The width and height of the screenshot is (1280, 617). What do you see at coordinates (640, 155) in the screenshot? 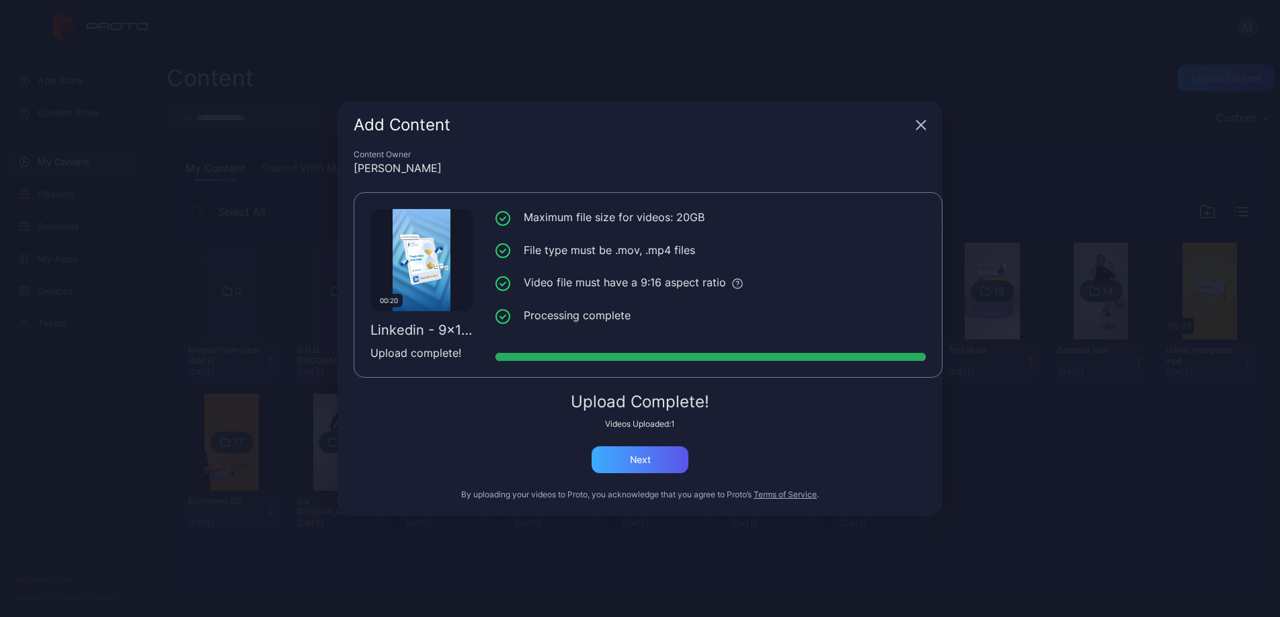
I see `div: Content Owner` at bounding box center [640, 155].